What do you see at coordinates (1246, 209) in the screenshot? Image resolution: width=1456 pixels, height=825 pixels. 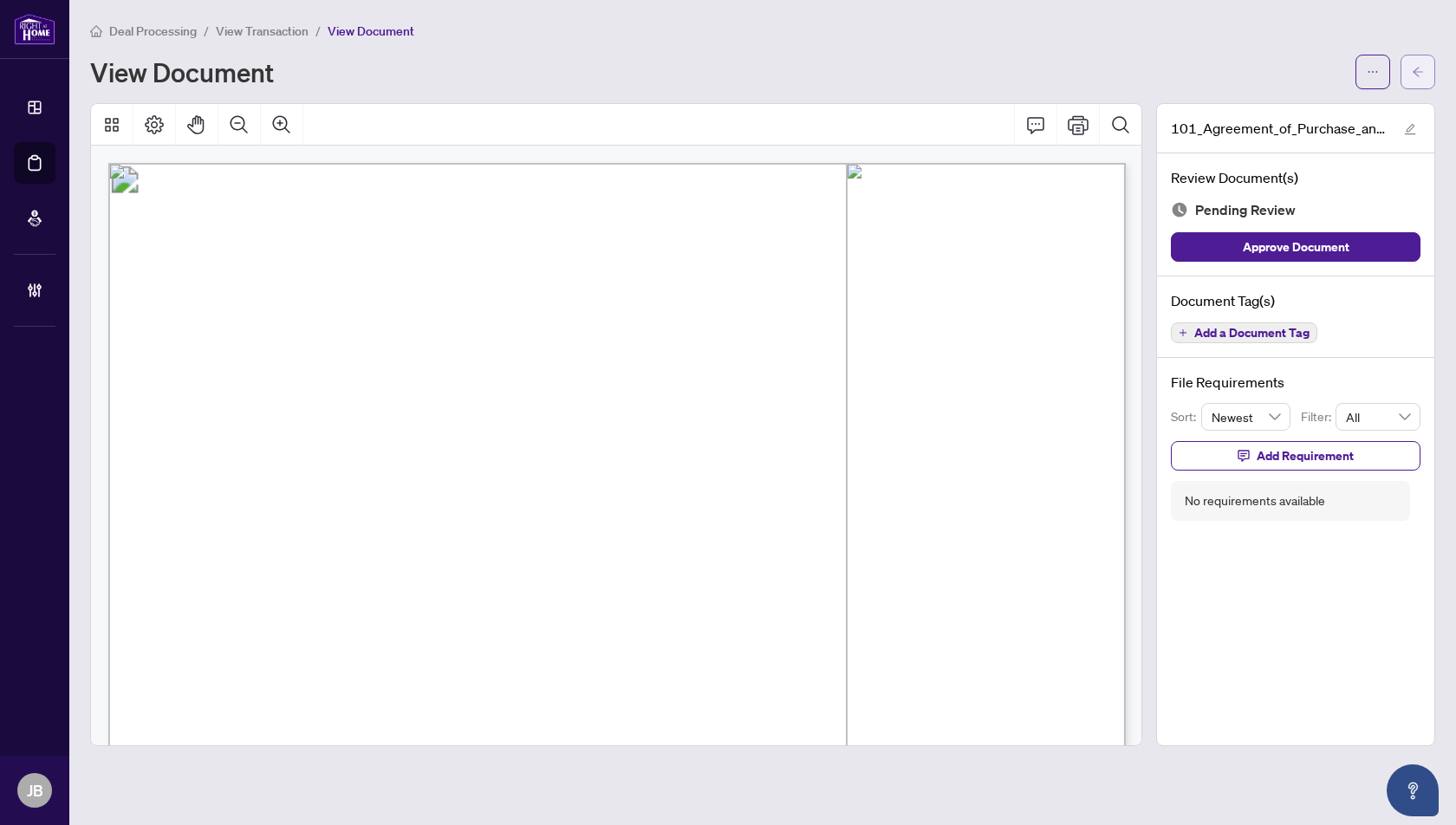 I see `span: Pending Review` at bounding box center [1246, 209].